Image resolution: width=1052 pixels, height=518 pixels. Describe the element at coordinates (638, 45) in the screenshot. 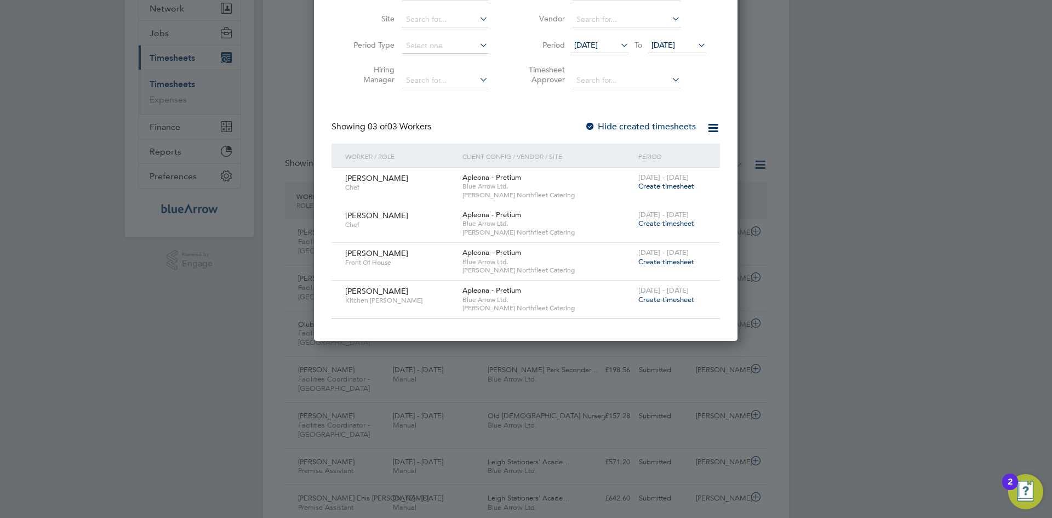

I see `span: To` at that location.